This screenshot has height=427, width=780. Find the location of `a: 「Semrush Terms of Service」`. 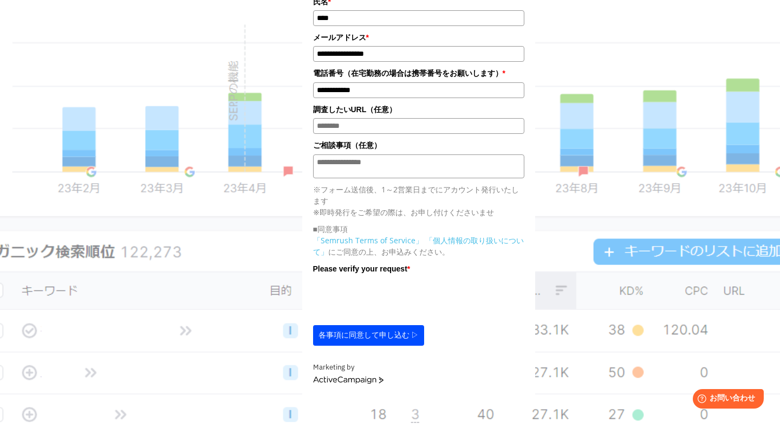

a: 「Semrush Terms of Service」 is located at coordinates (368, 240).